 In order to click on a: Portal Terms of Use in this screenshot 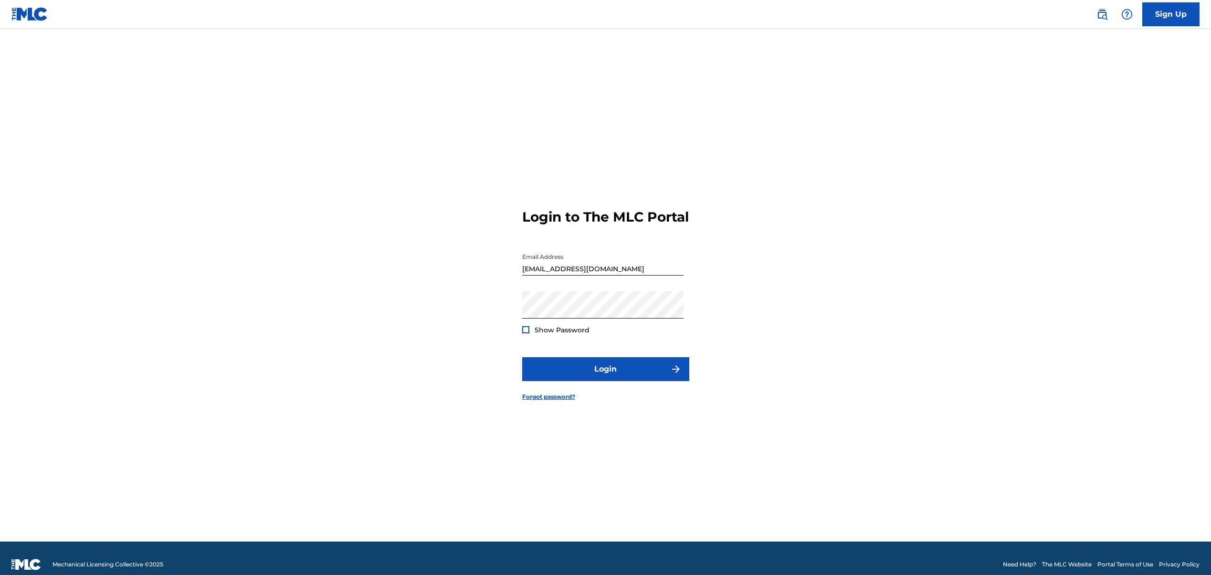, I will do `click(1125, 564)`.